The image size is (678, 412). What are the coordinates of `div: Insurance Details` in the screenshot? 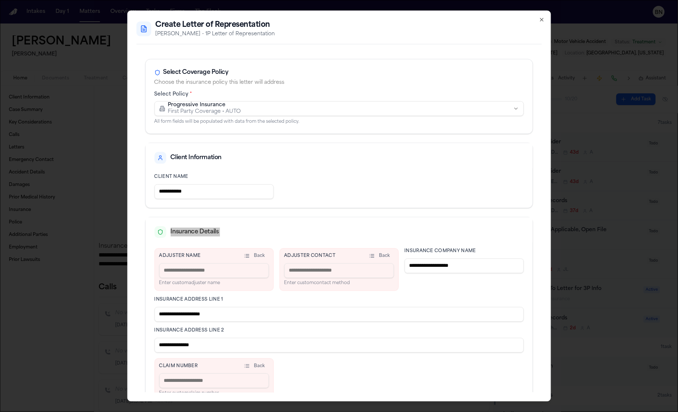 It's located at (347, 232).